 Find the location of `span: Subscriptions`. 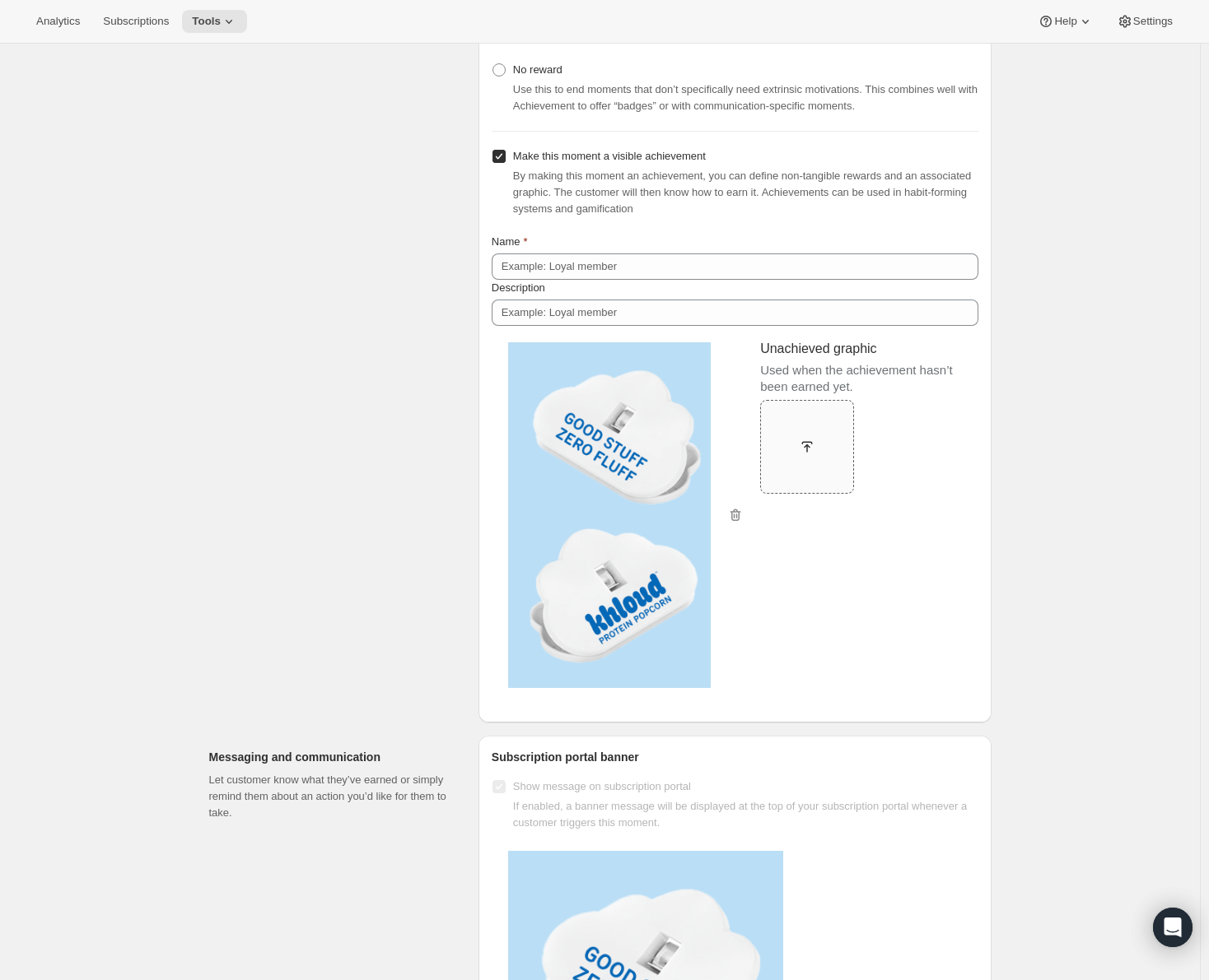

span: Subscriptions is located at coordinates (136, 21).